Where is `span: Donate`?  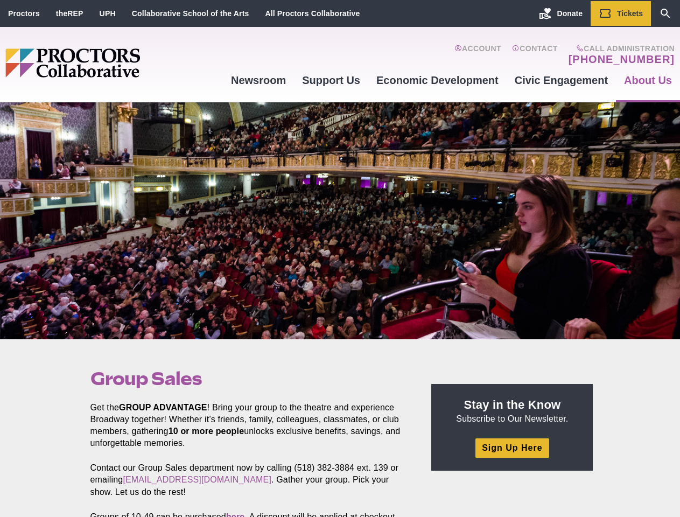
span: Donate is located at coordinates (570, 13).